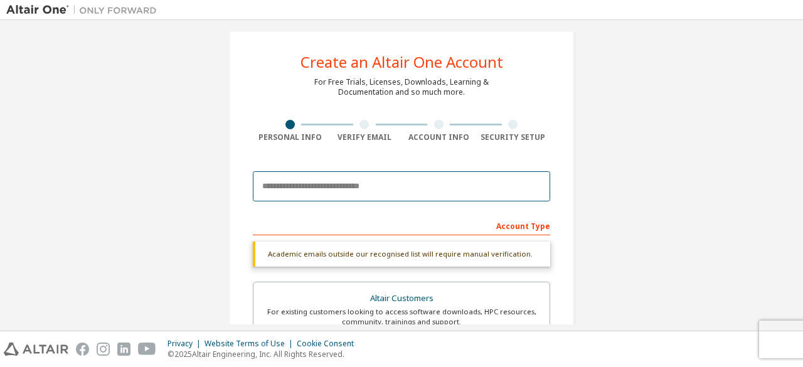 This screenshot has height=367, width=803. I want to click on div: For Free Trials, Licenses, Downloads, Learning & Documentation and so much more., so click(402, 87).